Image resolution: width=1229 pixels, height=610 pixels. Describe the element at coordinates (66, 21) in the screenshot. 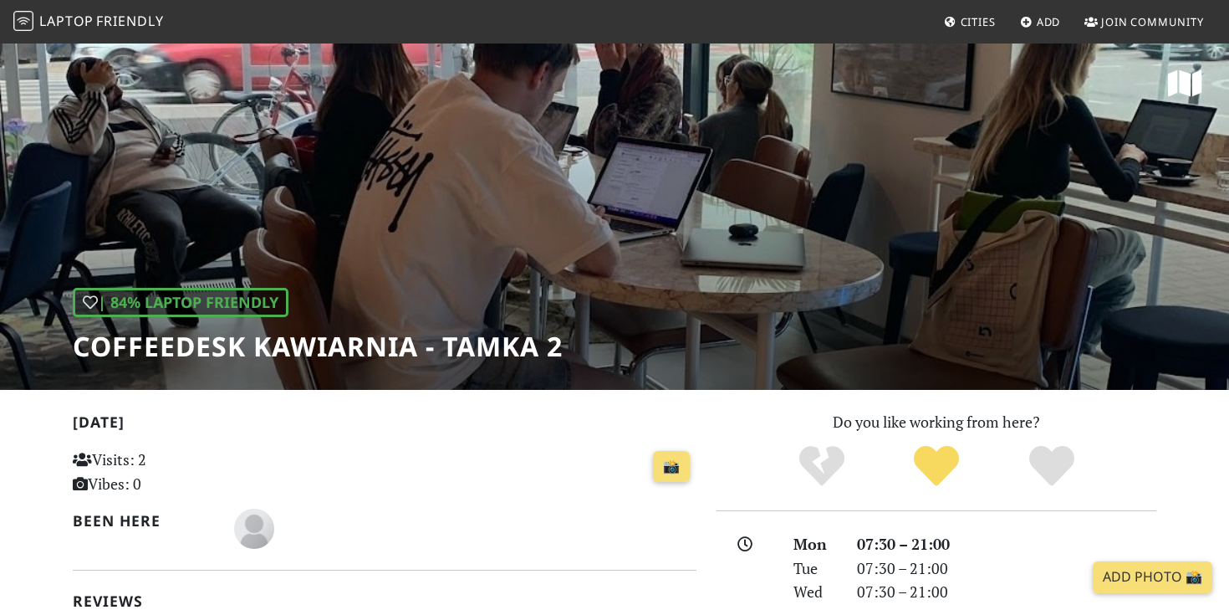

I see `span: Laptop` at that location.